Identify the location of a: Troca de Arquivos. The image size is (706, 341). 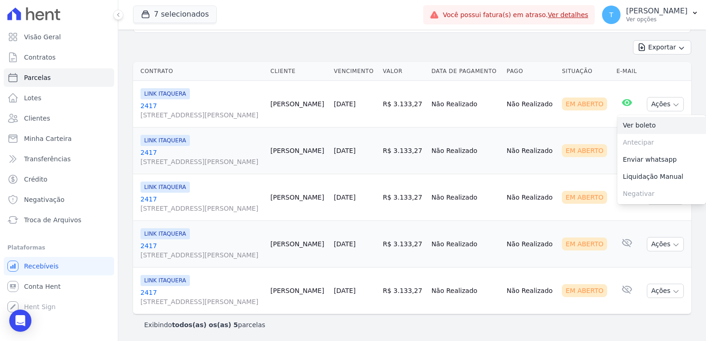
(59, 220).